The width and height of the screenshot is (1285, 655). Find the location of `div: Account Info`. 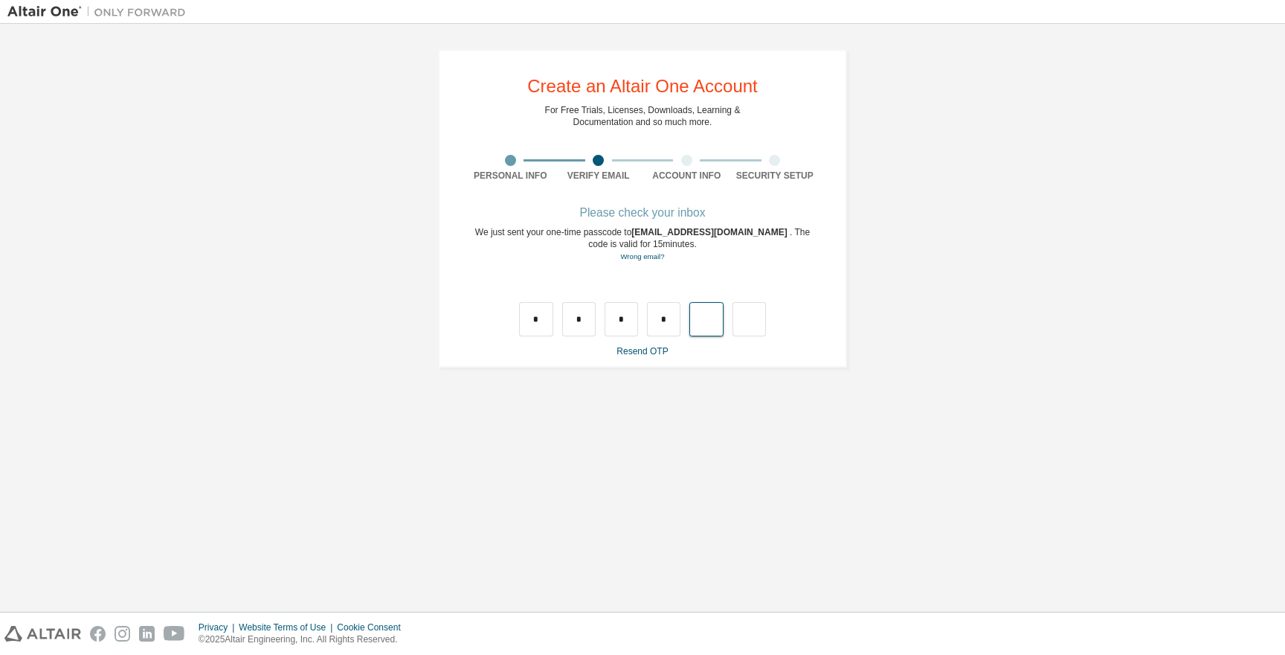

div: Account Info is located at coordinates (687, 176).